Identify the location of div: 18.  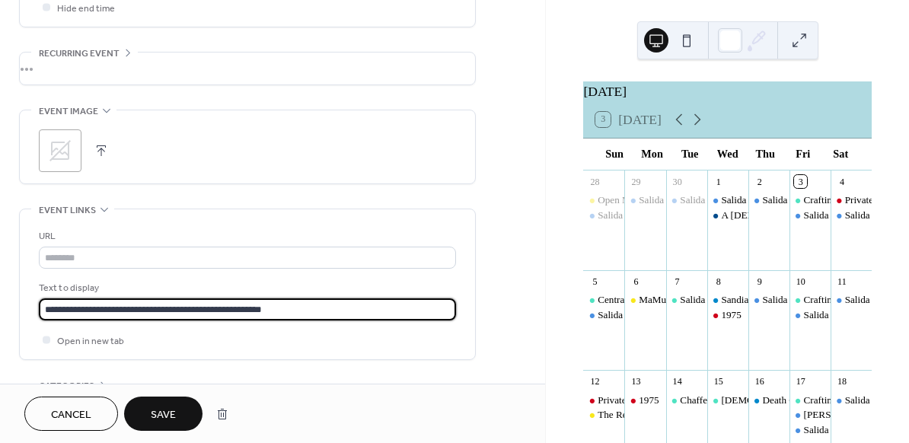
(841, 381).